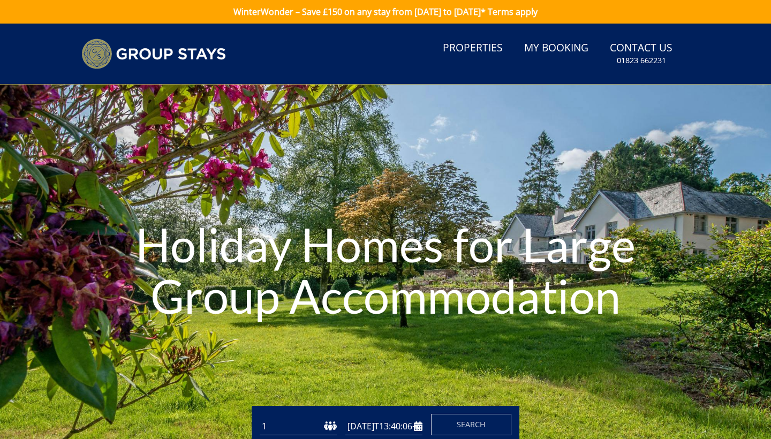 The height and width of the screenshot is (439, 771). I want to click on img: Group Stays, so click(154, 54).